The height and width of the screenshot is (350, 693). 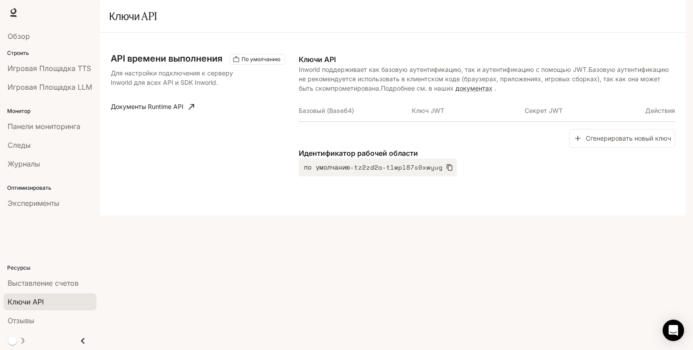 I want to click on ya-tr-span: Inworld поддерживает как базовую аутентификацию, так и аутентификацию с помощью JWT., so click(x=443, y=69).